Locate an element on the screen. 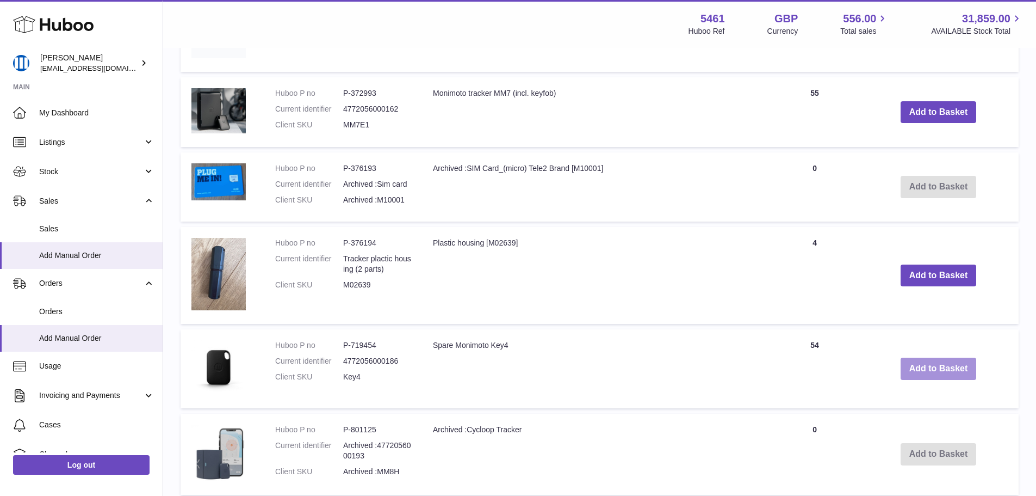 This screenshot has height=496, width=1036. div: Huboo Ref is located at coordinates (707, 31).